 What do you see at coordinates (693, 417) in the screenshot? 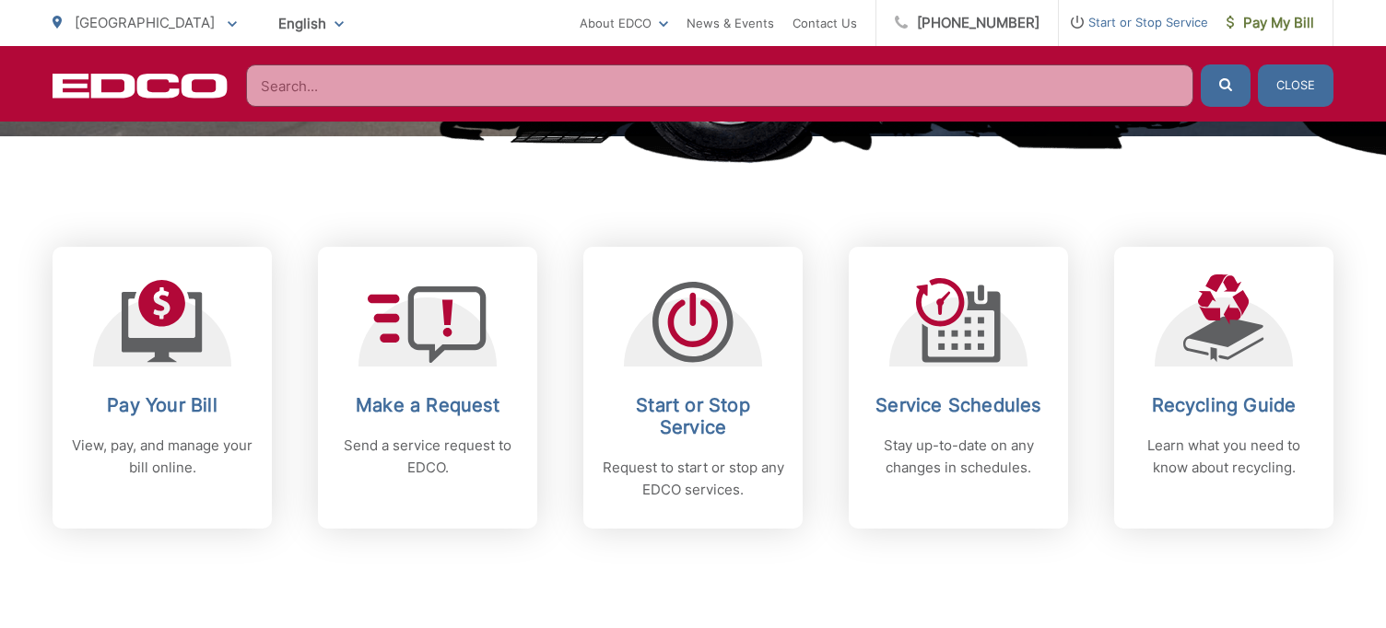
I see `h2: Start or Stop Service` at bounding box center [693, 417].